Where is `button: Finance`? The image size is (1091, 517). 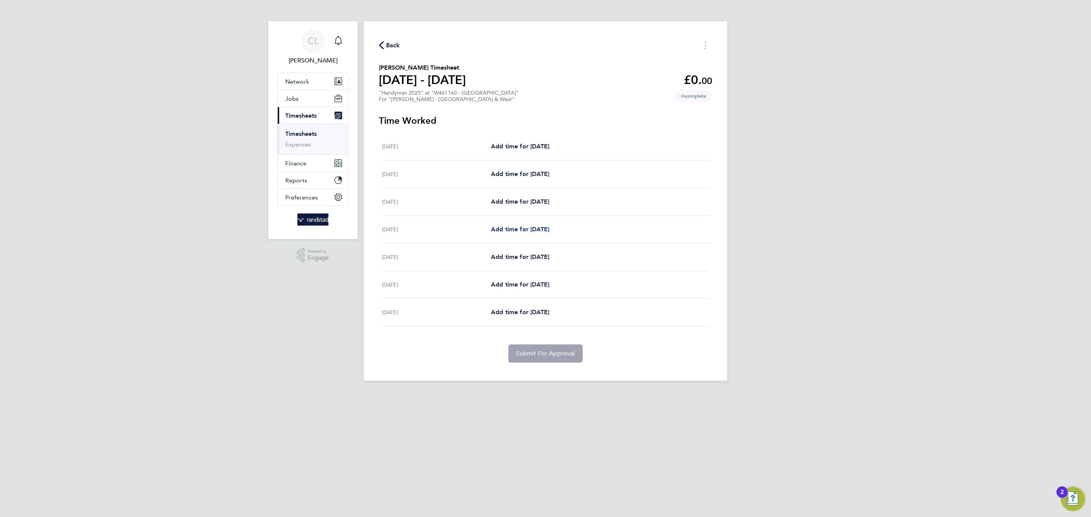 button: Finance is located at coordinates (313, 163).